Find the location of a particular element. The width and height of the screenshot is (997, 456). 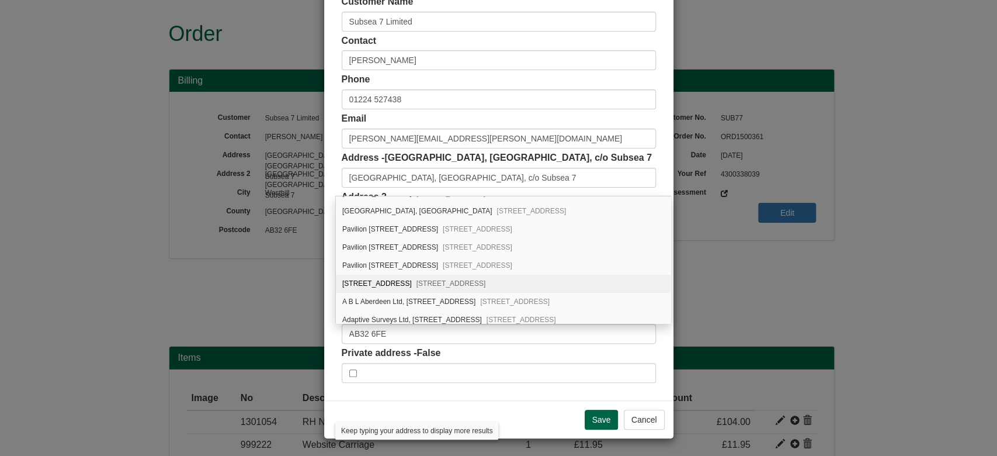

div: Pavilion 2, Aspect 32, Prospect Road is located at coordinates (503, 229).